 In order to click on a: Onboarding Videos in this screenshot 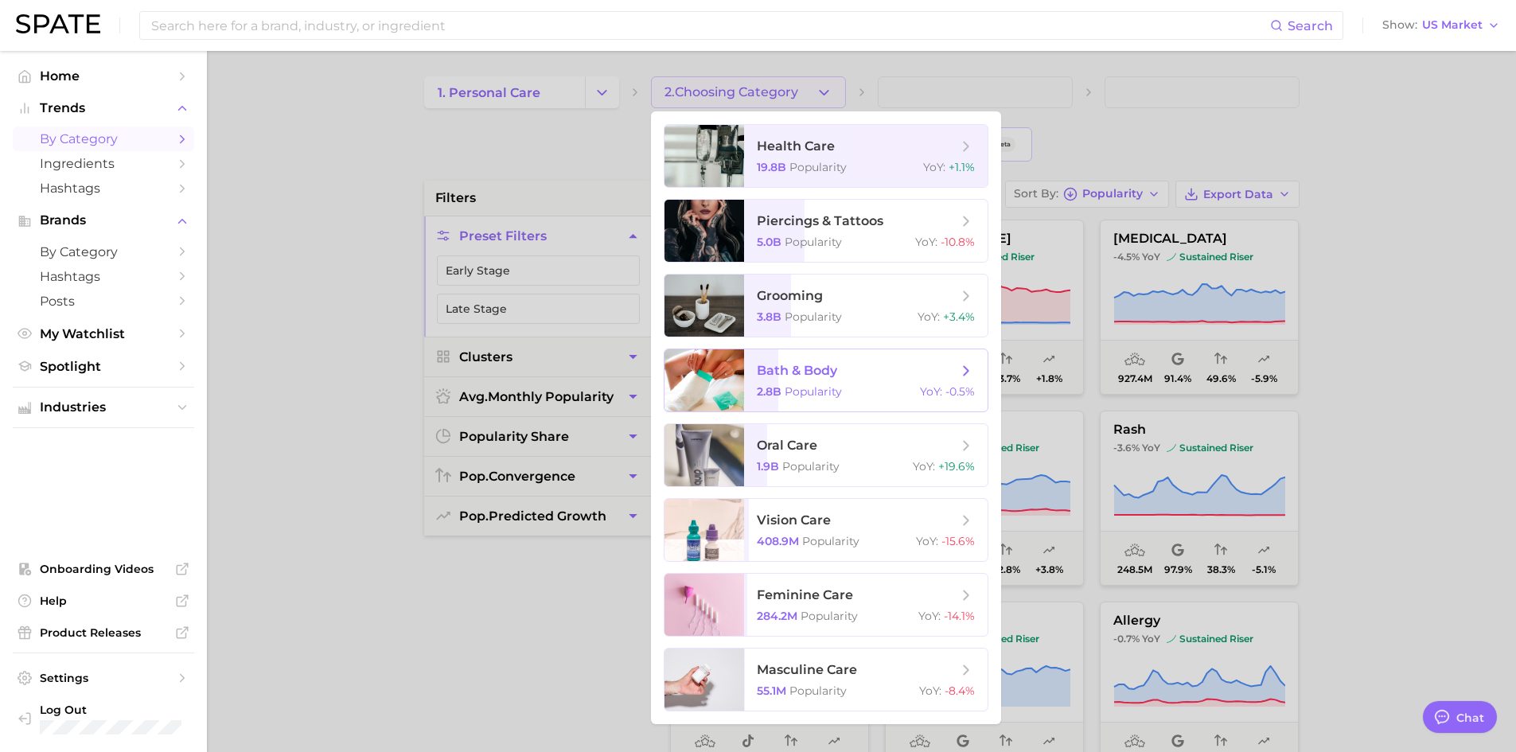, I will do `click(103, 569)`.